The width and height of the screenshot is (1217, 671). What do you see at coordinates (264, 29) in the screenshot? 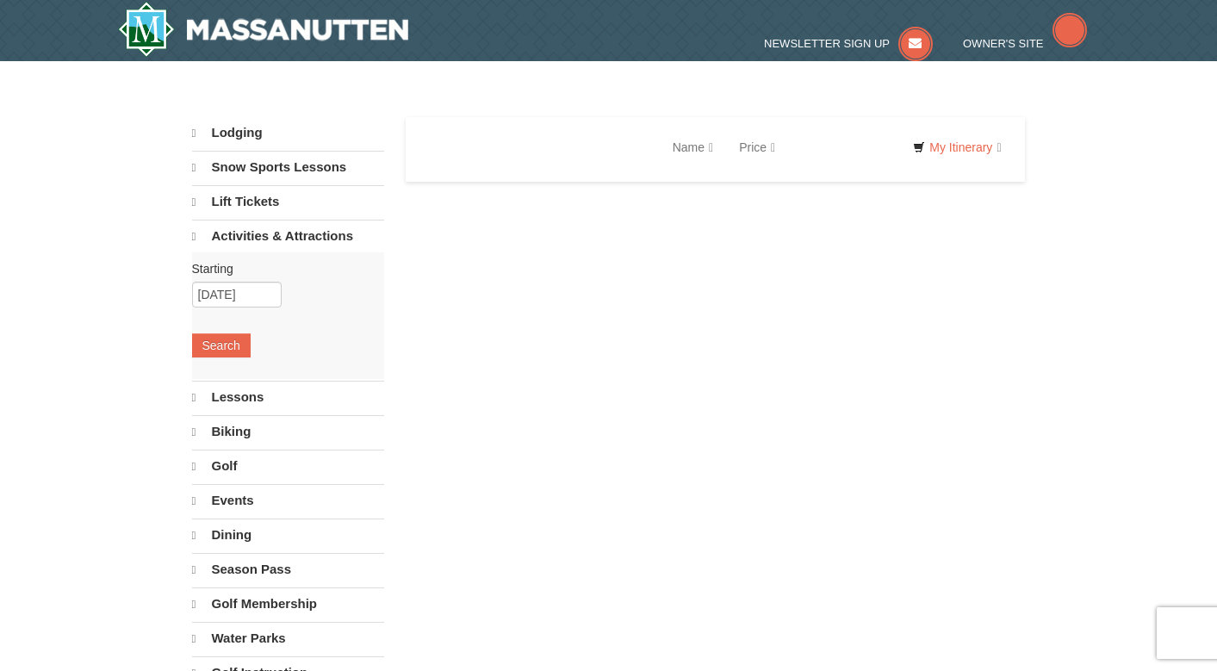
I see `img: Massanutten Resort Logo` at bounding box center [264, 29].